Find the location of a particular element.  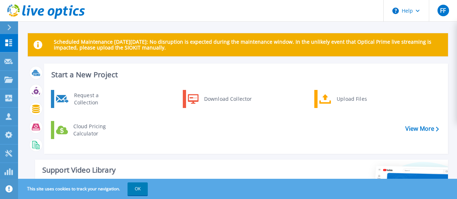

a: Upload Files is located at coordinates (351, 99).